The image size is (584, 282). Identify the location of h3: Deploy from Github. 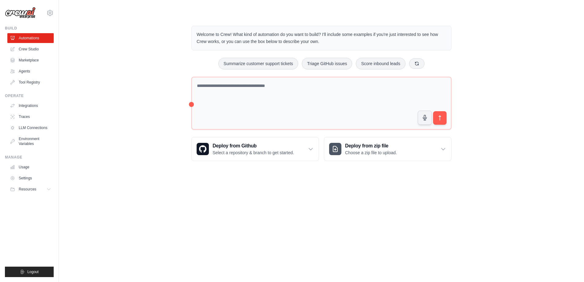
(253, 146).